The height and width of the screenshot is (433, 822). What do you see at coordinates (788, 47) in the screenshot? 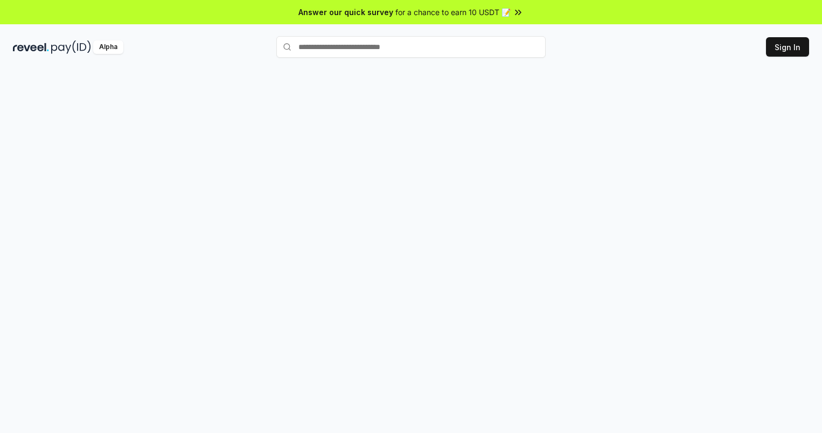
I see `button: Sign In` at bounding box center [788, 47].